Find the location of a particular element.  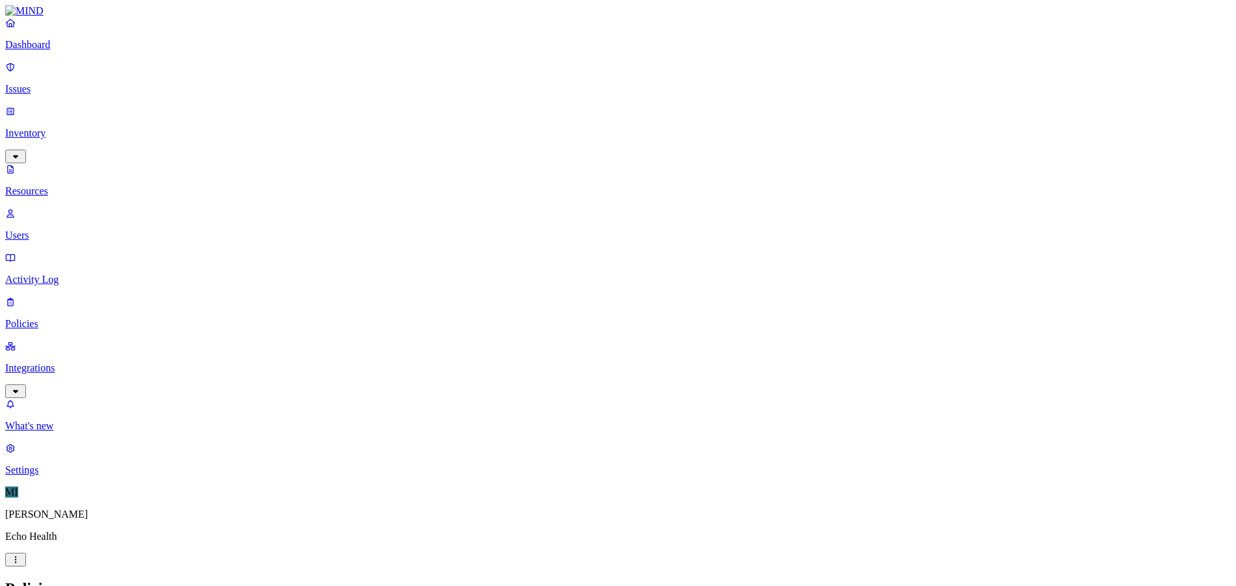

a: Users is located at coordinates (618, 224).